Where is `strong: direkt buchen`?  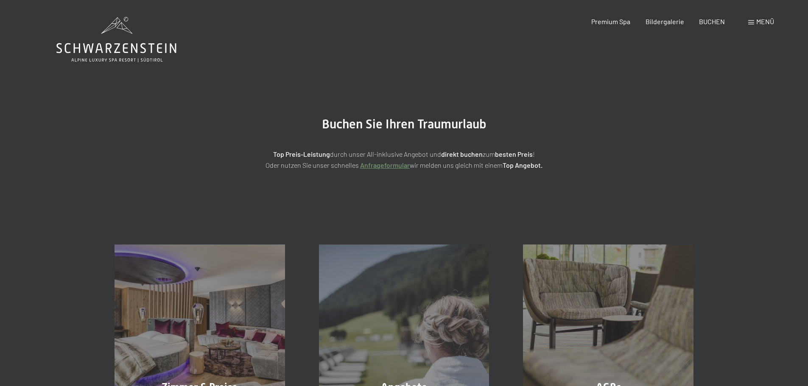 strong: direkt buchen is located at coordinates (462, 154).